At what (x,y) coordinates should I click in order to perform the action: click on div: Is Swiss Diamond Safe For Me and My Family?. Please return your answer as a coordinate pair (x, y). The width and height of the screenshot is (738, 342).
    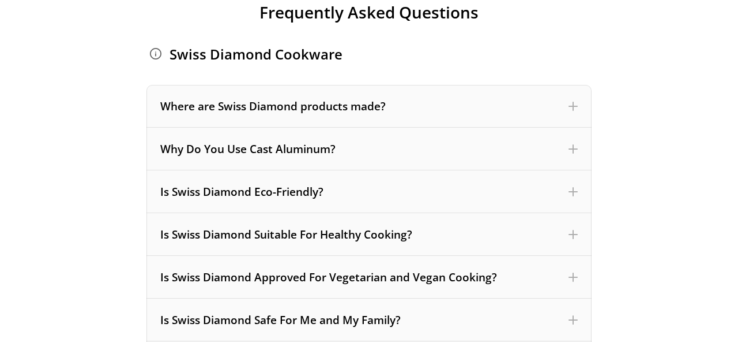
    Looking at the image, I should click on (369, 320).